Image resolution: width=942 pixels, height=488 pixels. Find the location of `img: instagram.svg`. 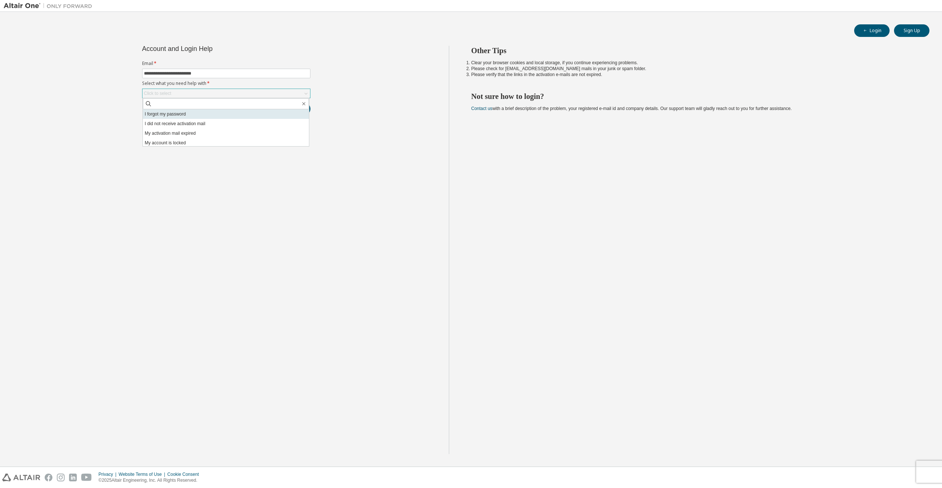

img: instagram.svg is located at coordinates (61, 477).